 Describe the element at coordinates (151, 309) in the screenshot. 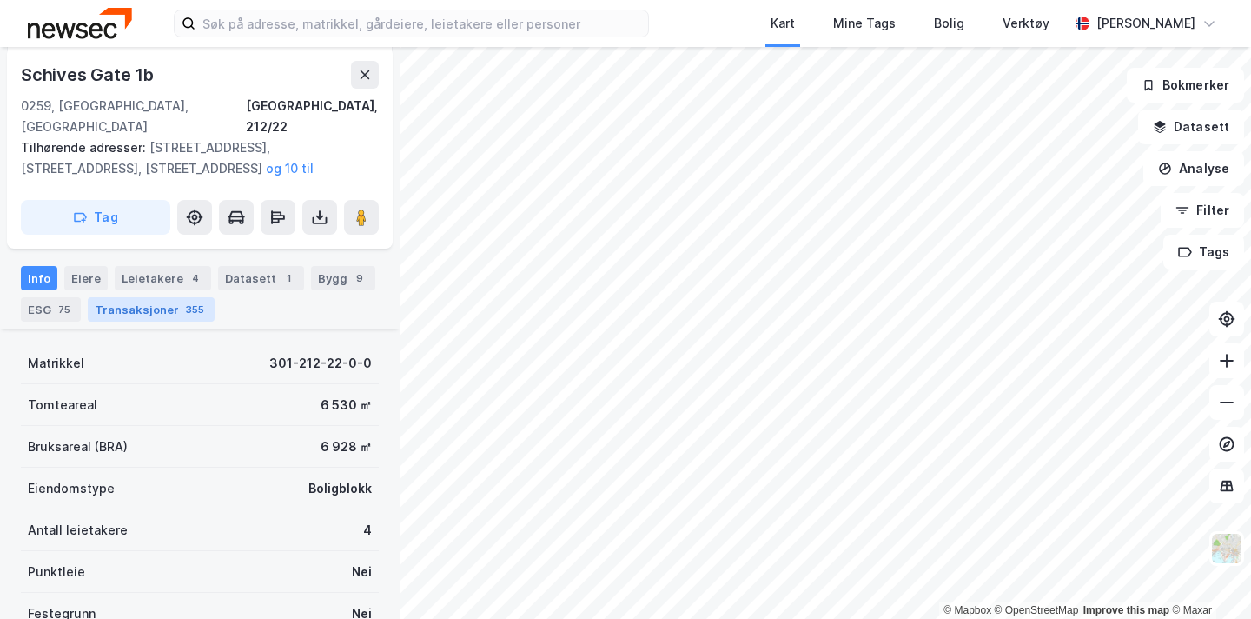

I see `div: Transaksjoner` at that location.